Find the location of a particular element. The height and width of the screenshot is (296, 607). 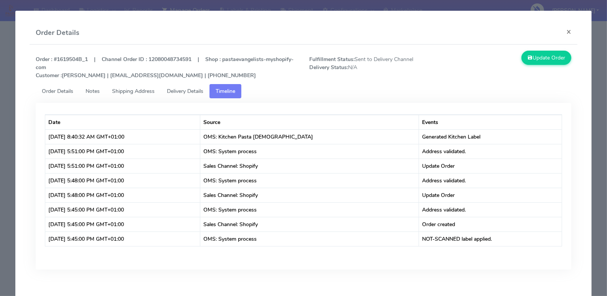

strong: Order : #1619504B_1 | Channel Order ID : 12080048734591 | Shop : pastaevangelists-myshopify-com [... is located at coordinates (165, 67).